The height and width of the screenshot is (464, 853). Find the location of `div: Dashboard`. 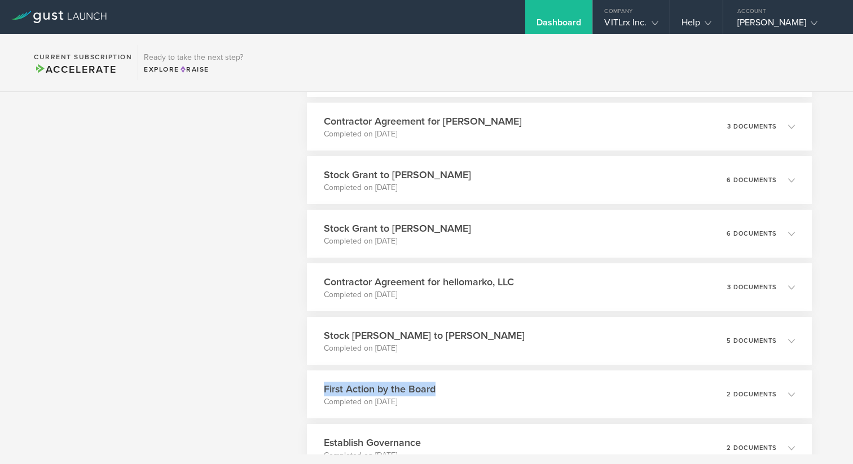

div: Dashboard is located at coordinates (559, 25).